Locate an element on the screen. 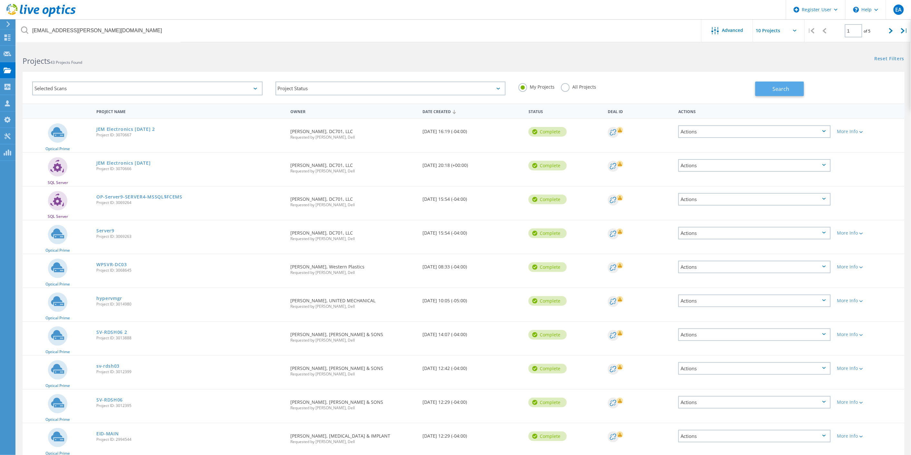 This screenshot has height=455, width=911. span: Advanced is located at coordinates (733, 30).